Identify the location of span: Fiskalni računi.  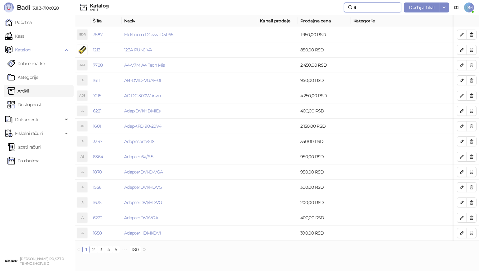
(29, 133).